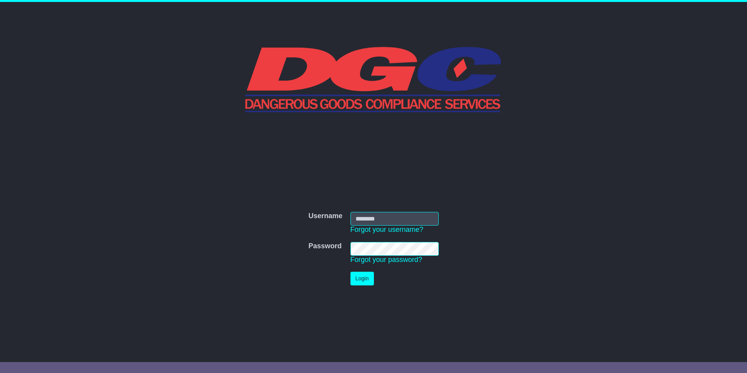 This screenshot has height=373, width=747. What do you see at coordinates (325, 246) in the screenshot?
I see `label: Password` at bounding box center [325, 246].